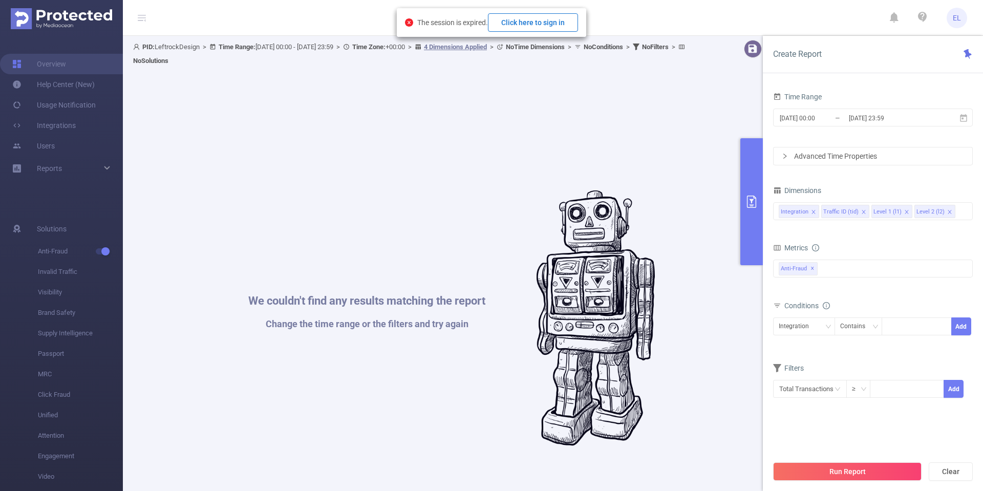 The width and height of the screenshot is (983, 491). I want to click on button: Click here to sign in, so click(533, 23).